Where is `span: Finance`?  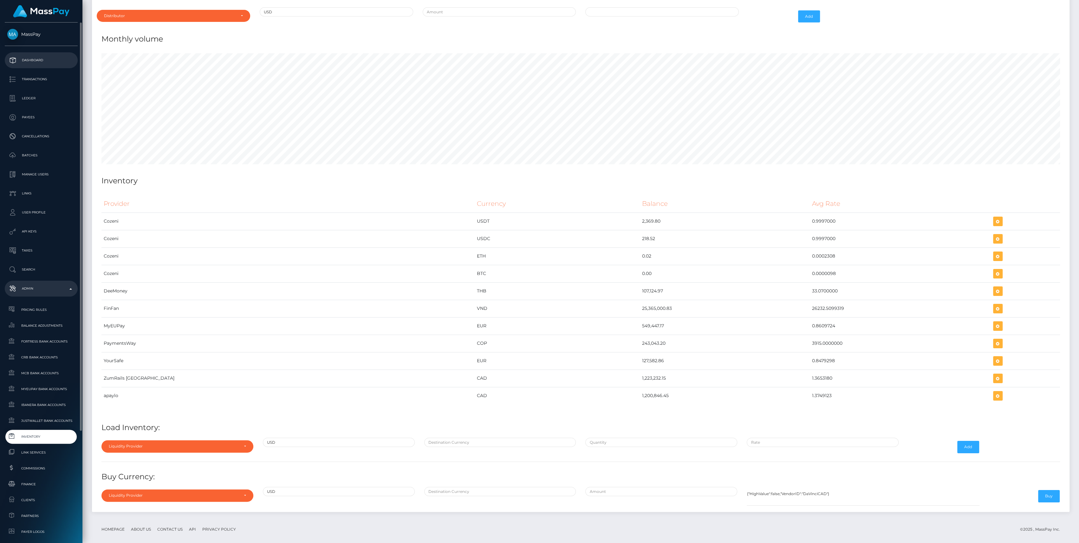 span: Finance is located at coordinates (41, 484).